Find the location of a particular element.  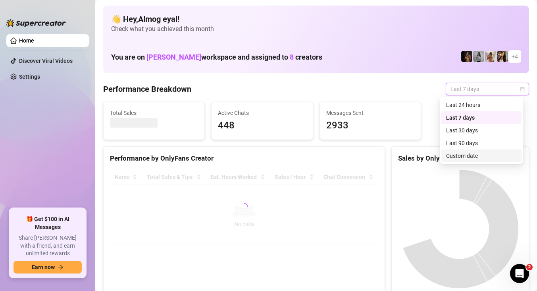

div: Last 90 days is located at coordinates (482, 143).